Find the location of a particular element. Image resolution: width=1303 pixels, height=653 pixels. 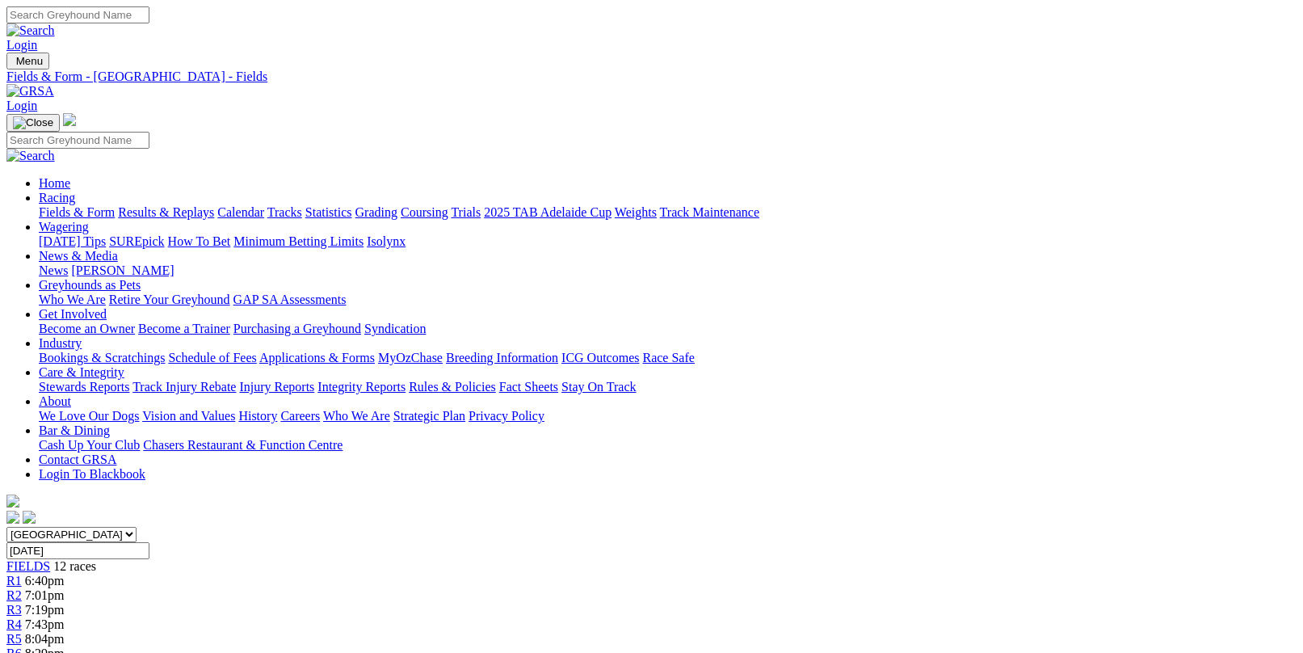

a: MyOzChase is located at coordinates (411, 357).